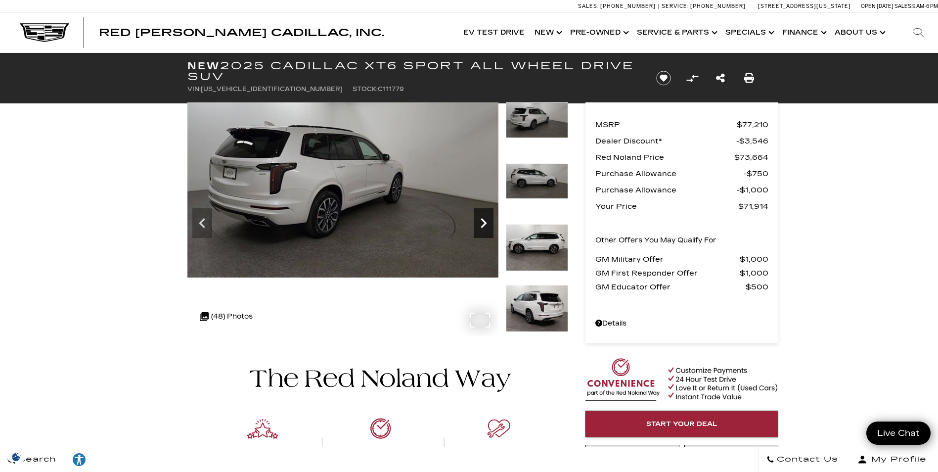 The height and width of the screenshot is (472, 938). Describe the element at coordinates (226, 317) in the screenshot. I see `div: (48) Photos` at that location.